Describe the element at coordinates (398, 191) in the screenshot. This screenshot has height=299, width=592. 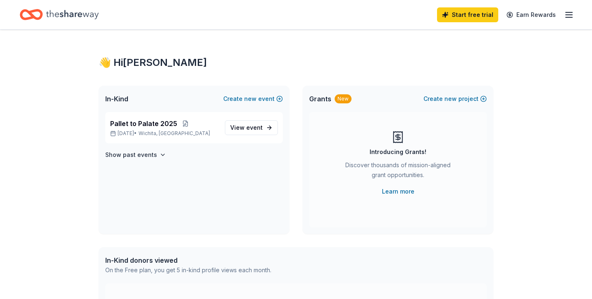
I see `a: Learn more` at that location.